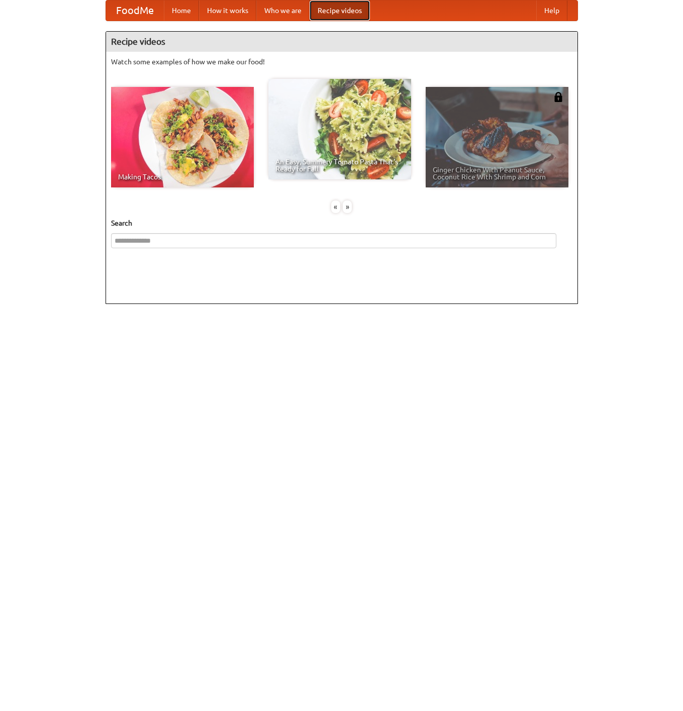 The height and width of the screenshot is (711, 683). I want to click on img: 483408.png, so click(559, 97).